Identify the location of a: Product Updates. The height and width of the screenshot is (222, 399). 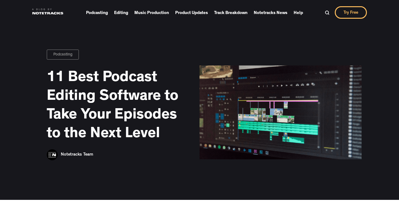
(192, 12).